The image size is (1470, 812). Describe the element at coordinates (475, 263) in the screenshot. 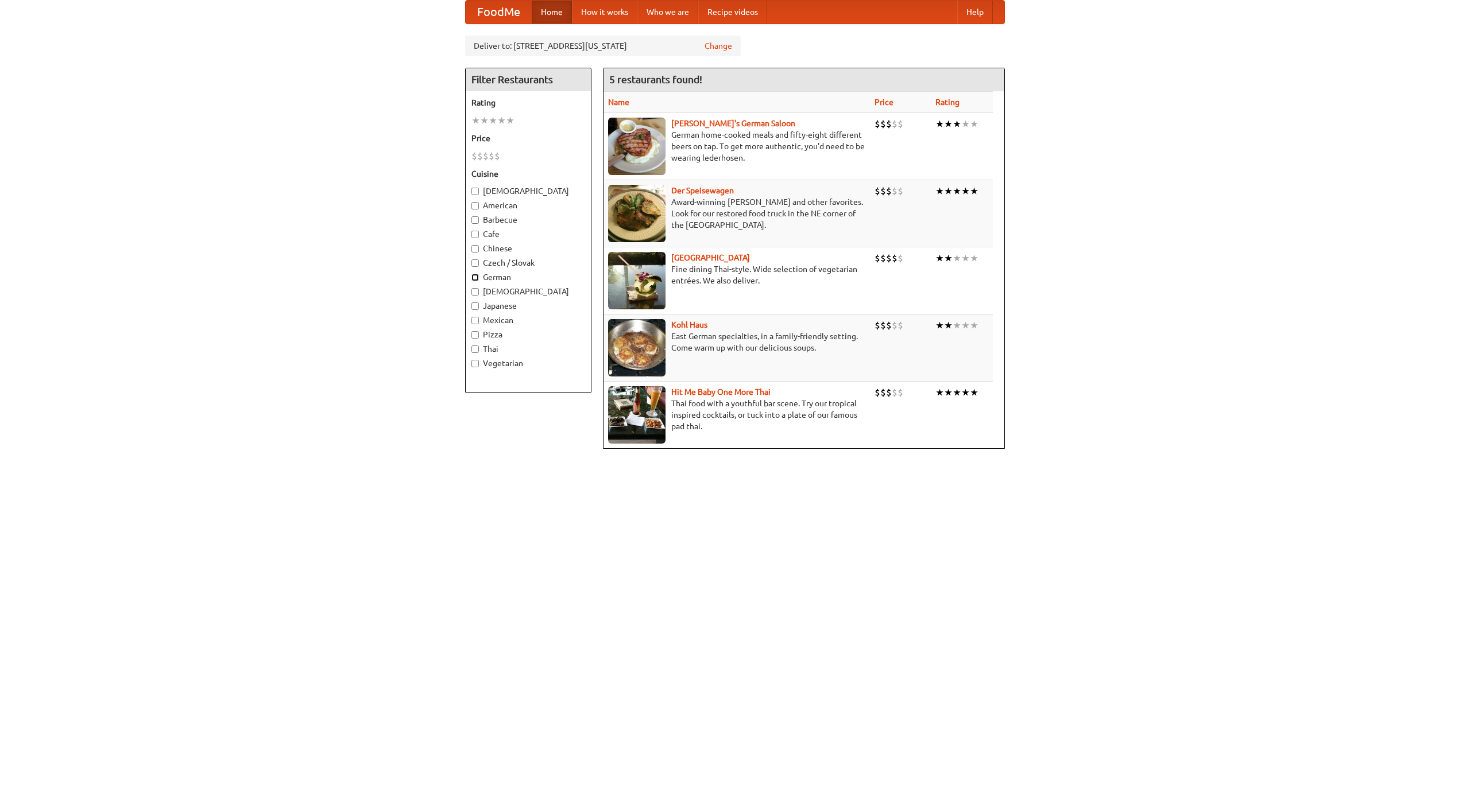

I see `input: Czech / Slovak` at that location.